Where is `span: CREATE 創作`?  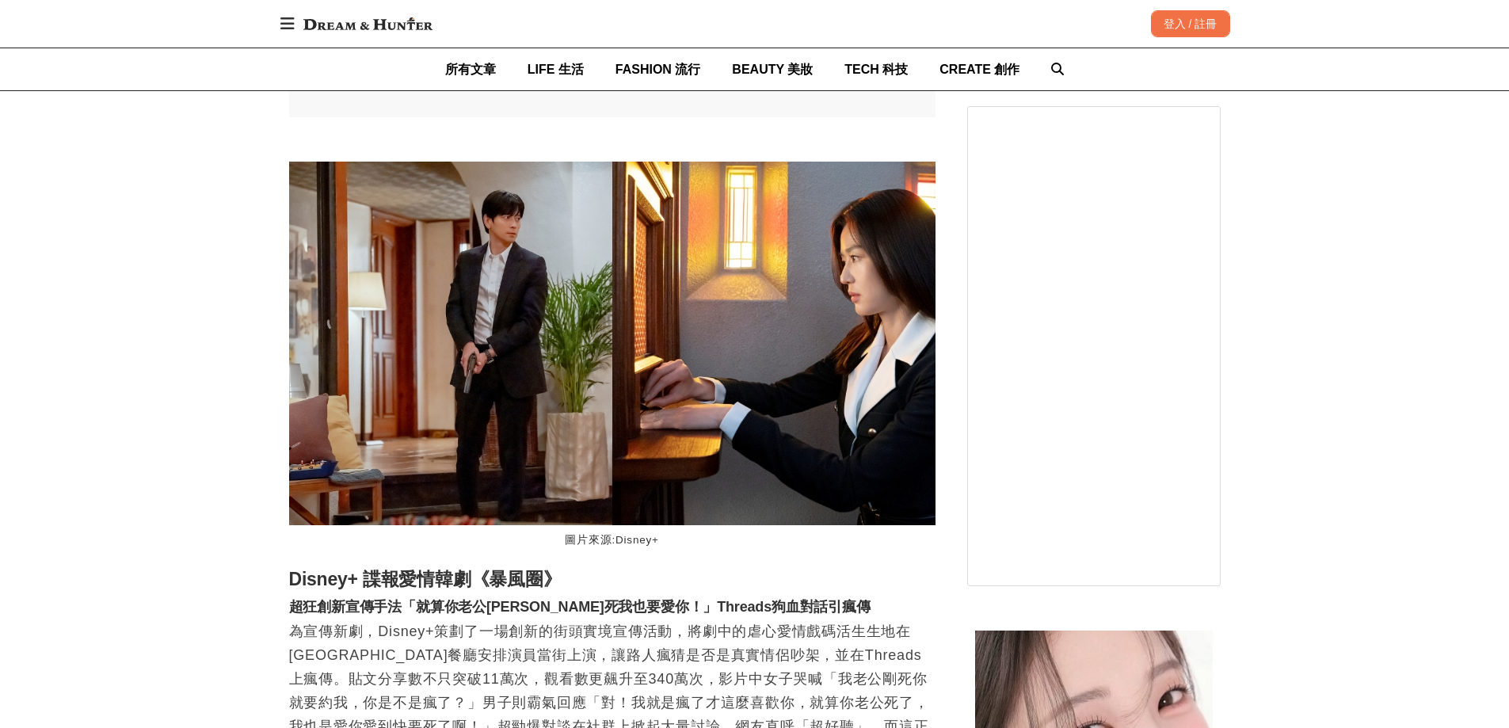
span: CREATE 創作 is located at coordinates (979, 69).